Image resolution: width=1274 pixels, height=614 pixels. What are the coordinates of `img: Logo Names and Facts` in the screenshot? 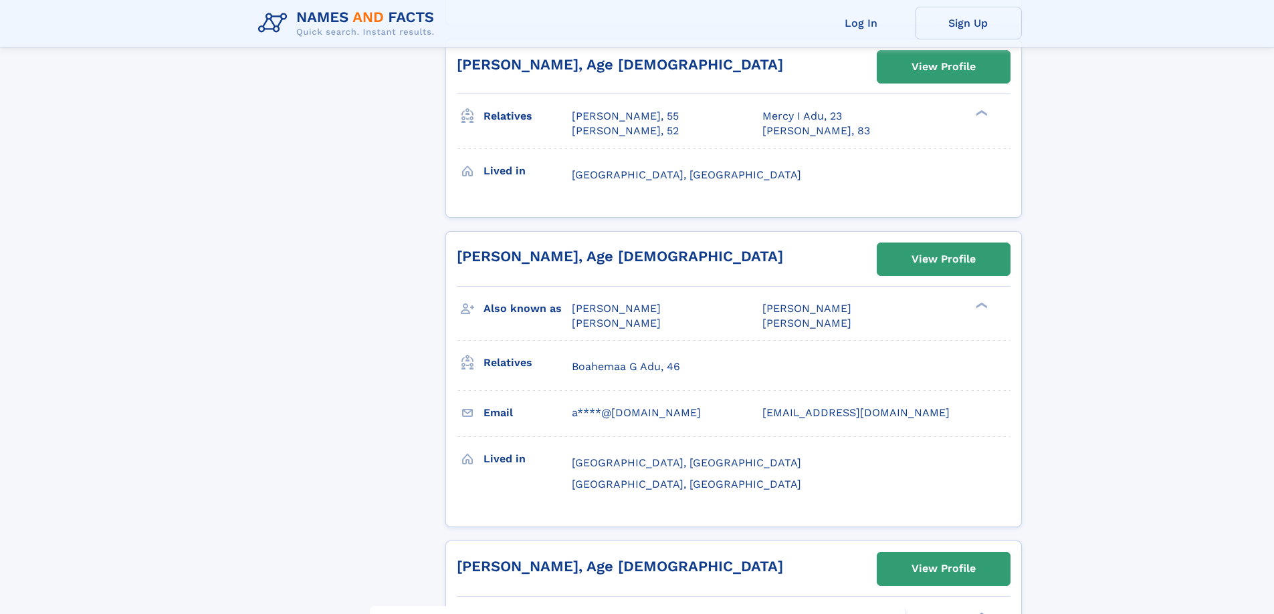 It's located at (349, 23).